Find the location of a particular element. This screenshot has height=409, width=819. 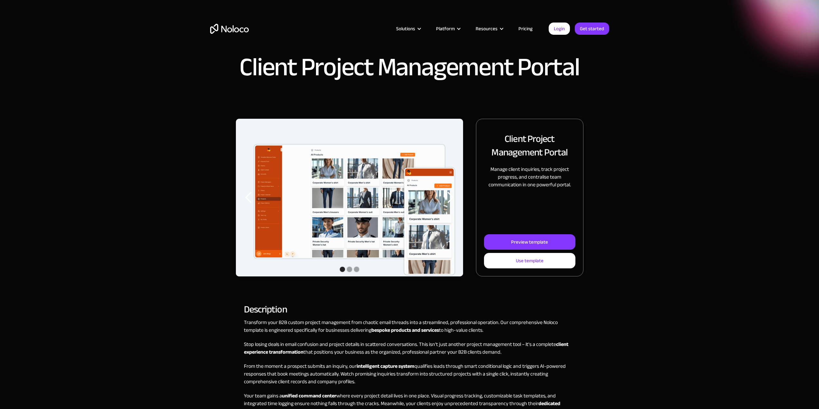

a: home is located at coordinates (230, 29).